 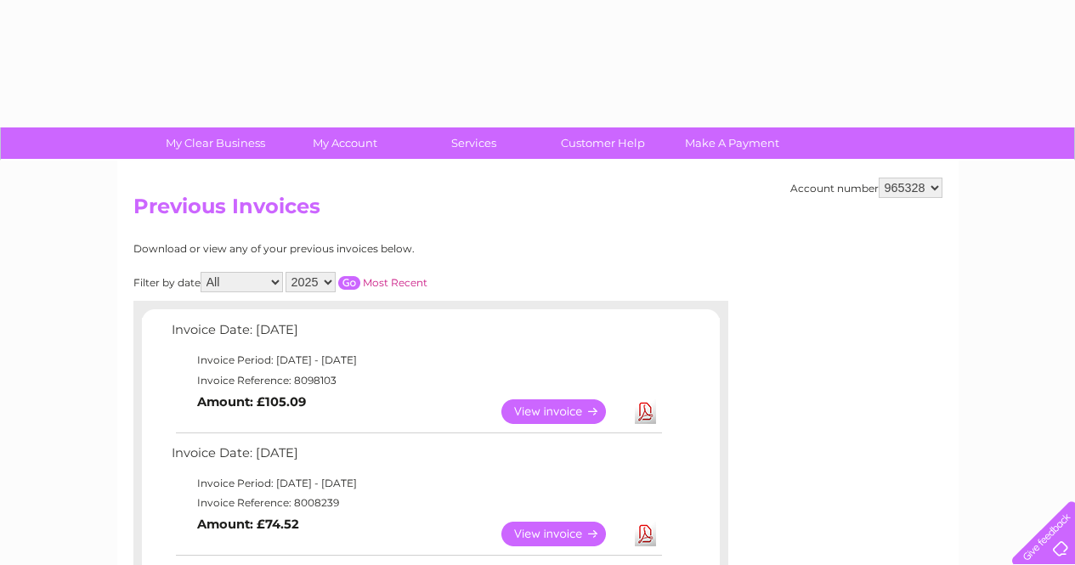 What do you see at coordinates (473, 143) in the screenshot?
I see `a: Services` at bounding box center [473, 143].